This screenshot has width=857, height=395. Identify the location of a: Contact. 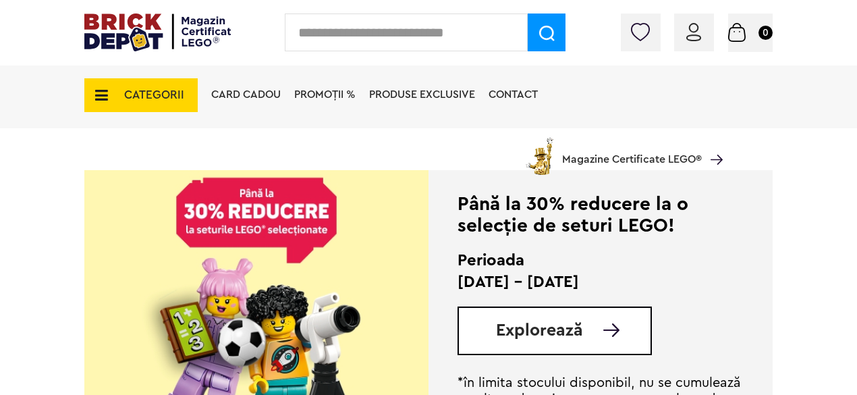
(513, 94).